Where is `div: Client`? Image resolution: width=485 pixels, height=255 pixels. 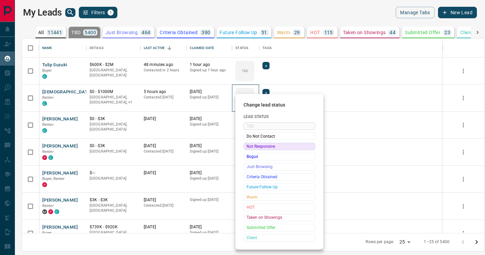 div: Client is located at coordinates (279, 238).